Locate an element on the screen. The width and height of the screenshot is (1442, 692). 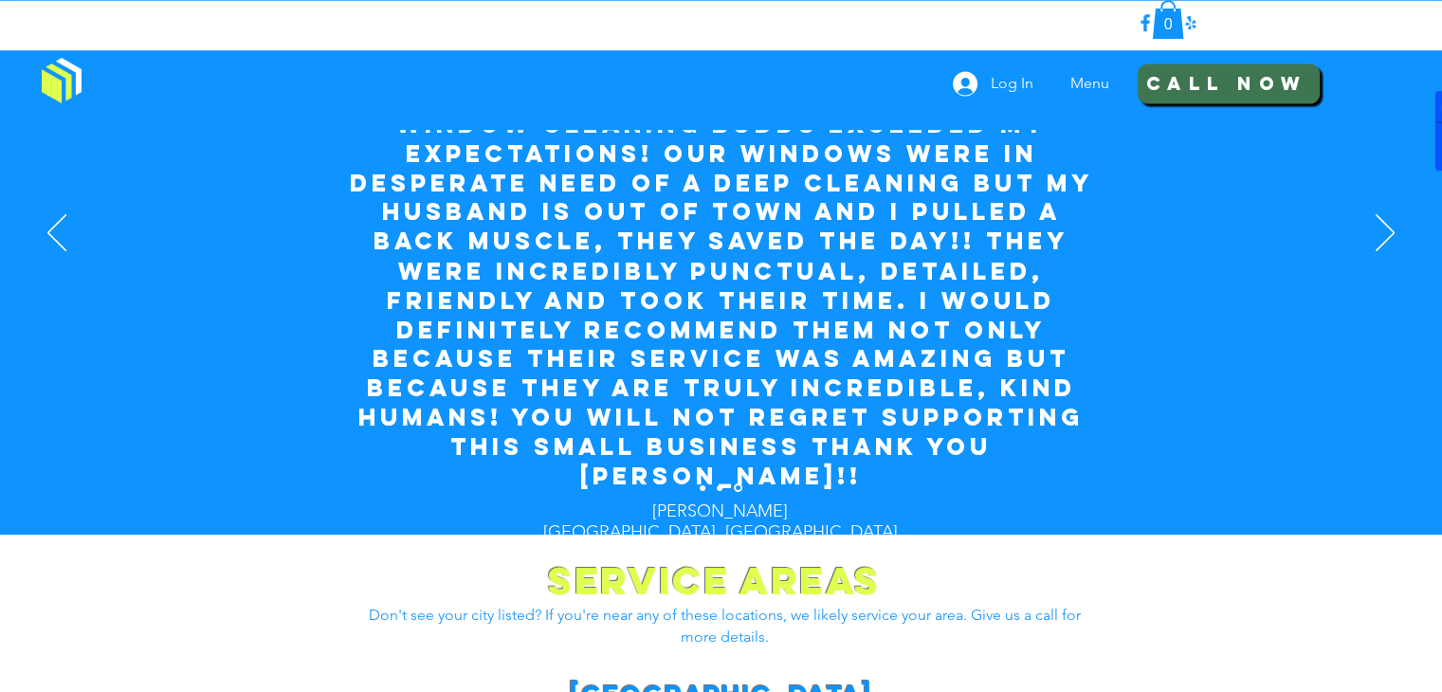
a: Section1SlideShowItem1MediaImage1RuleNoFaceImage is located at coordinates (703, 487).